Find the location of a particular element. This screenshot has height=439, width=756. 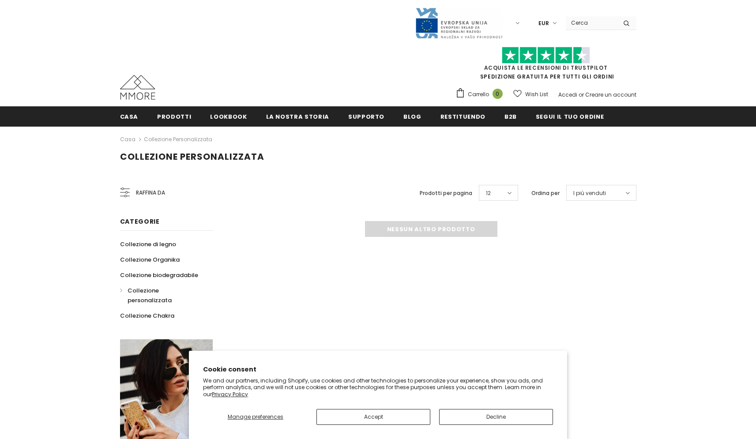

input: Search Site is located at coordinates (591, 23).